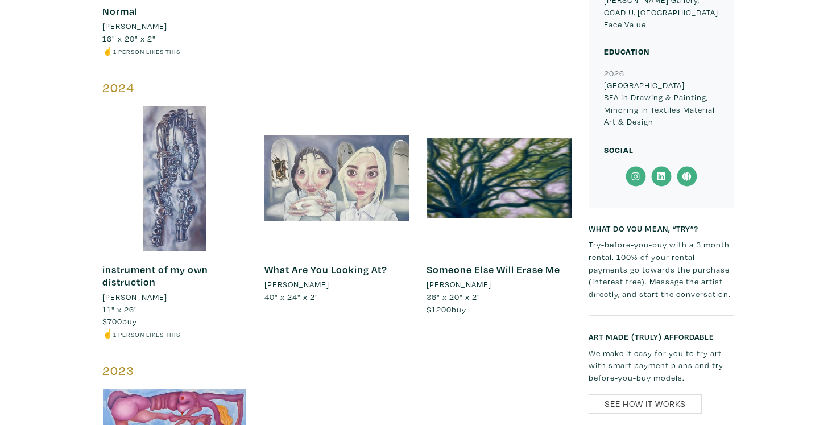 The width and height of the screenshot is (836, 425). I want to click on a: See How It Works, so click(645, 404).